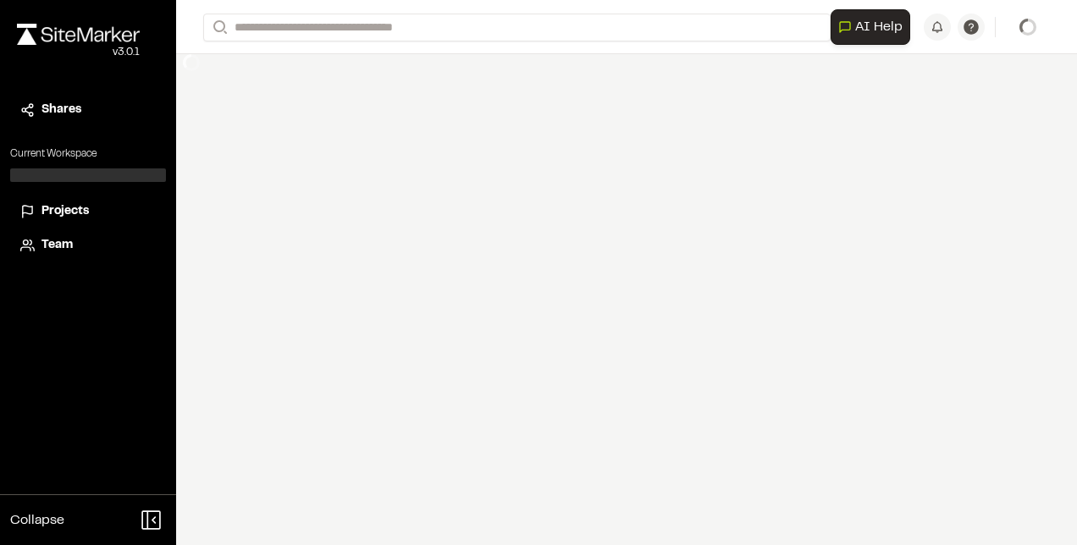 This screenshot has width=1077, height=545. Describe the element at coordinates (88, 245) in the screenshot. I see `a: Team` at that location.